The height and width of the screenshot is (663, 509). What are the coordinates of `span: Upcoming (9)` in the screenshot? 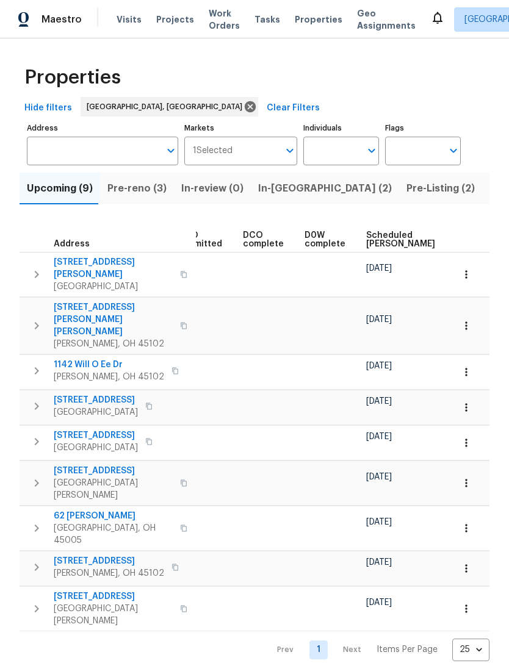 It's located at (60, 188).